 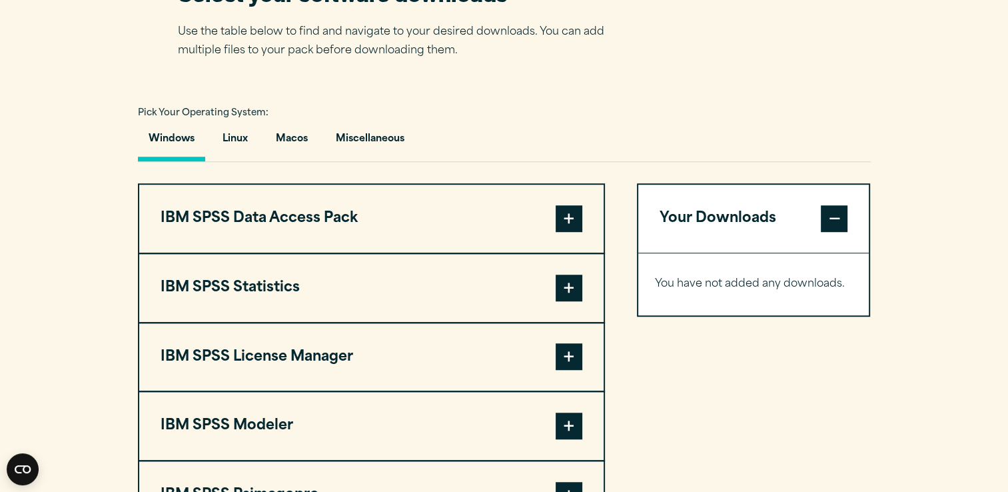 I want to click on button: Macos, so click(x=292, y=142).